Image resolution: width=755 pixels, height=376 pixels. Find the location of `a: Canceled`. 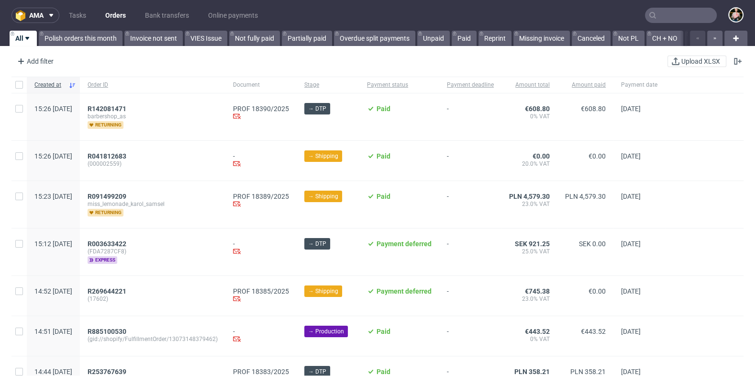

a: Canceled is located at coordinates (591, 38).